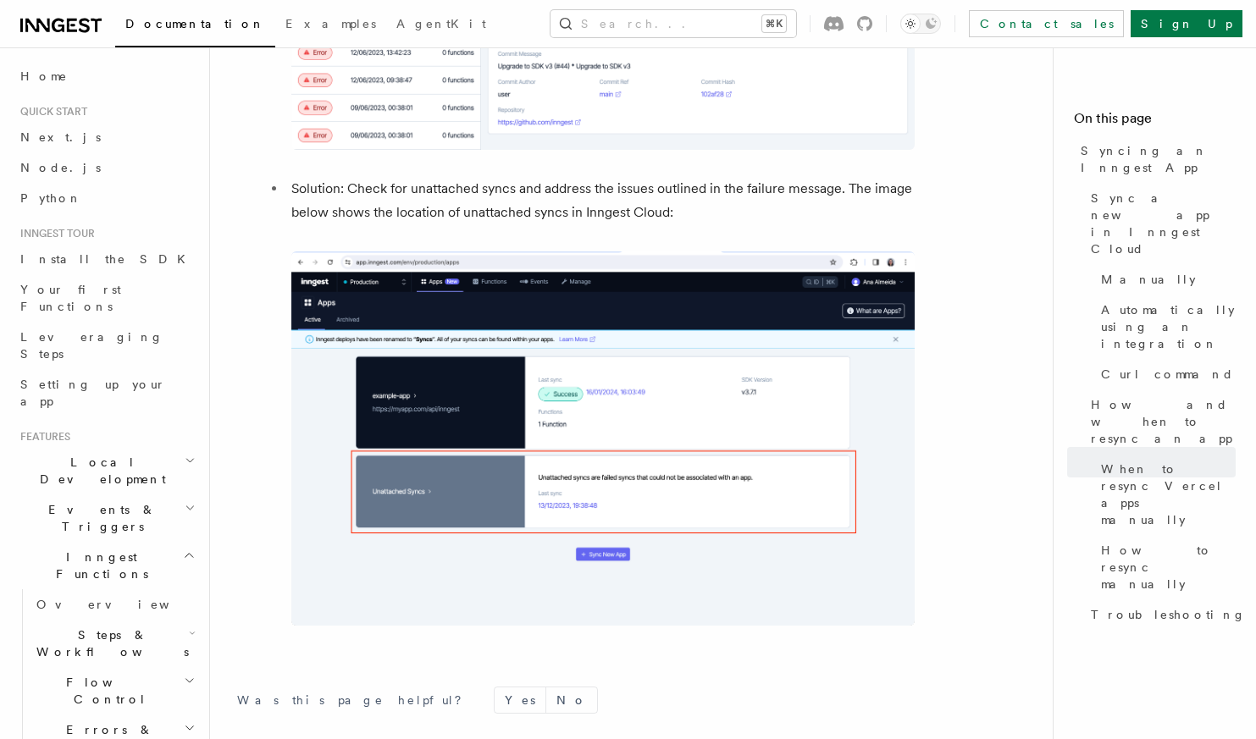 This screenshot has width=1256, height=739. What do you see at coordinates (1168, 495) in the screenshot?
I see `span: When to resync Vercel apps manually` at bounding box center [1168, 495].